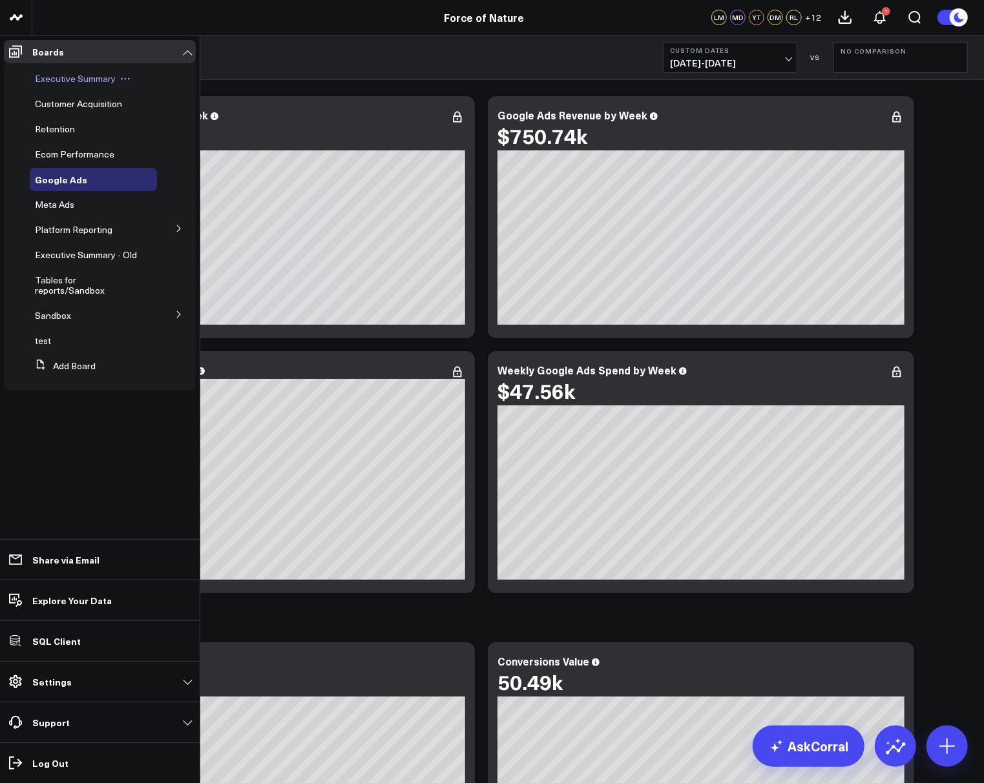 The image size is (984, 783). Describe the element at coordinates (70, 285) in the screenshot. I see `span: Tables for reports/Sandbox` at that location.